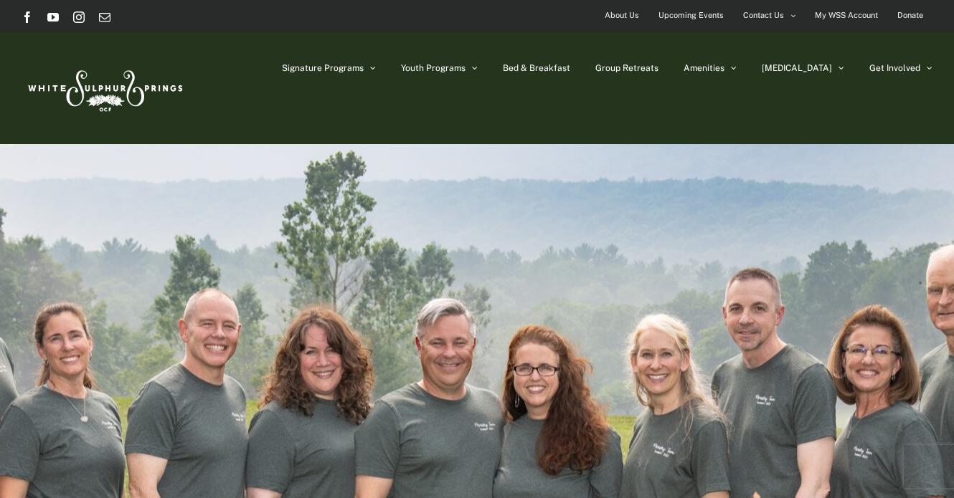 This screenshot has height=498, width=954. I want to click on a: Instagram, so click(79, 17).